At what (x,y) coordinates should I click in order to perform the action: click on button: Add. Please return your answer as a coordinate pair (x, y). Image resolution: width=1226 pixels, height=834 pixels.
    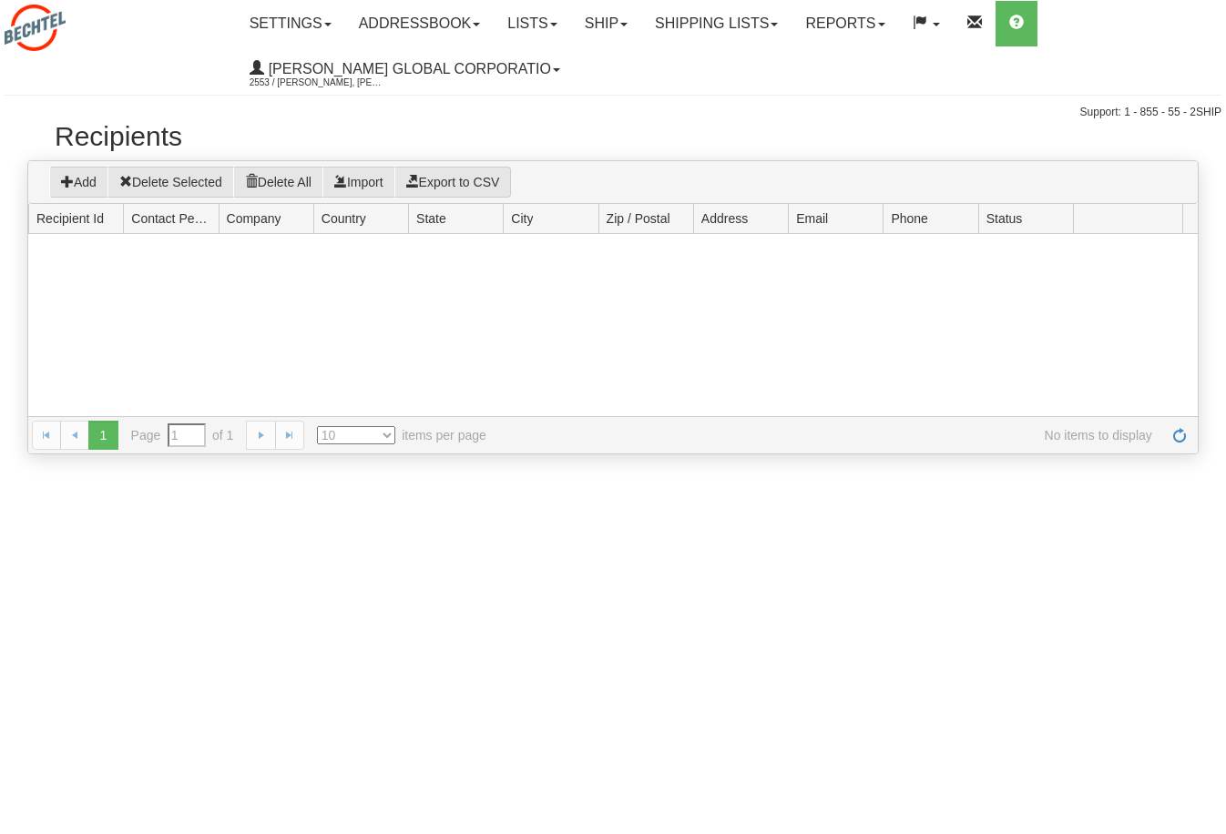
    Looking at the image, I should click on (78, 182).